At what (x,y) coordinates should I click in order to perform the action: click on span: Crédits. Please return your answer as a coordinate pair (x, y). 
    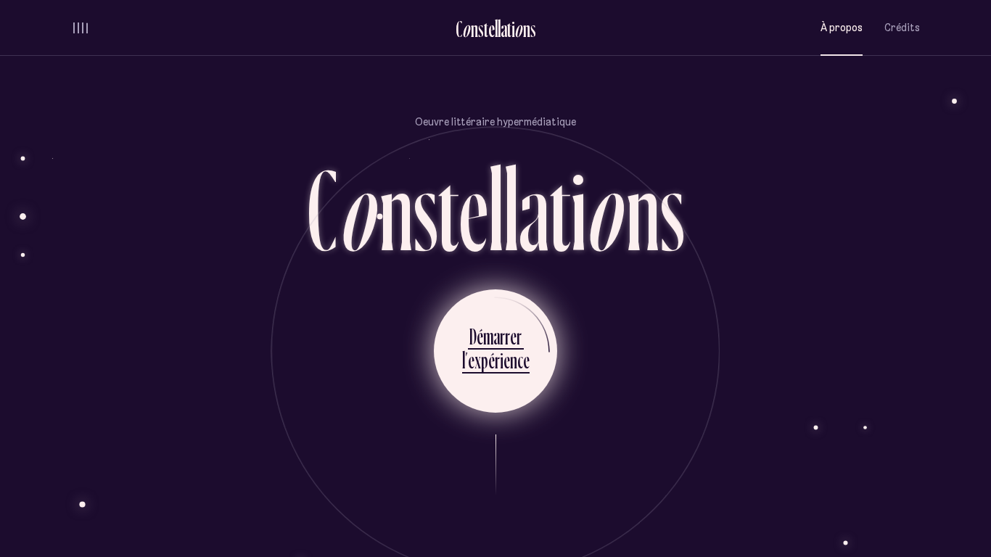
    Looking at the image, I should click on (902, 28).